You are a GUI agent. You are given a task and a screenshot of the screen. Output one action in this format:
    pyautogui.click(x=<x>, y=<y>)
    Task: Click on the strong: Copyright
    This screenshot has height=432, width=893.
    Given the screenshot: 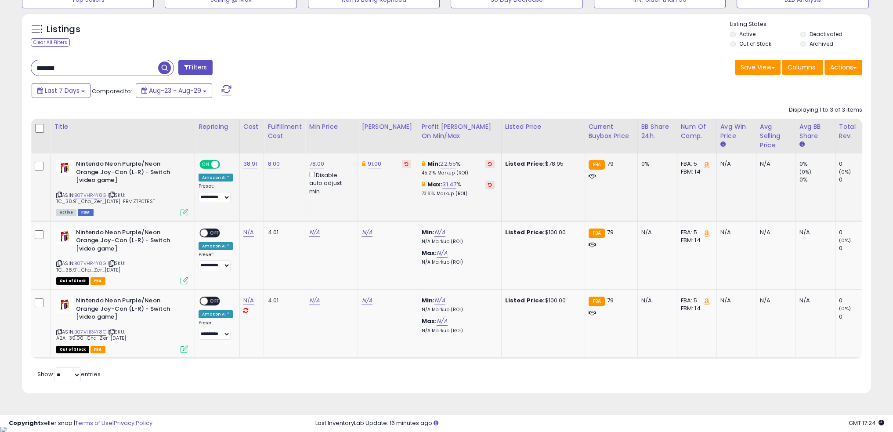 What is the action you would take?
    pyautogui.click(x=25, y=423)
    